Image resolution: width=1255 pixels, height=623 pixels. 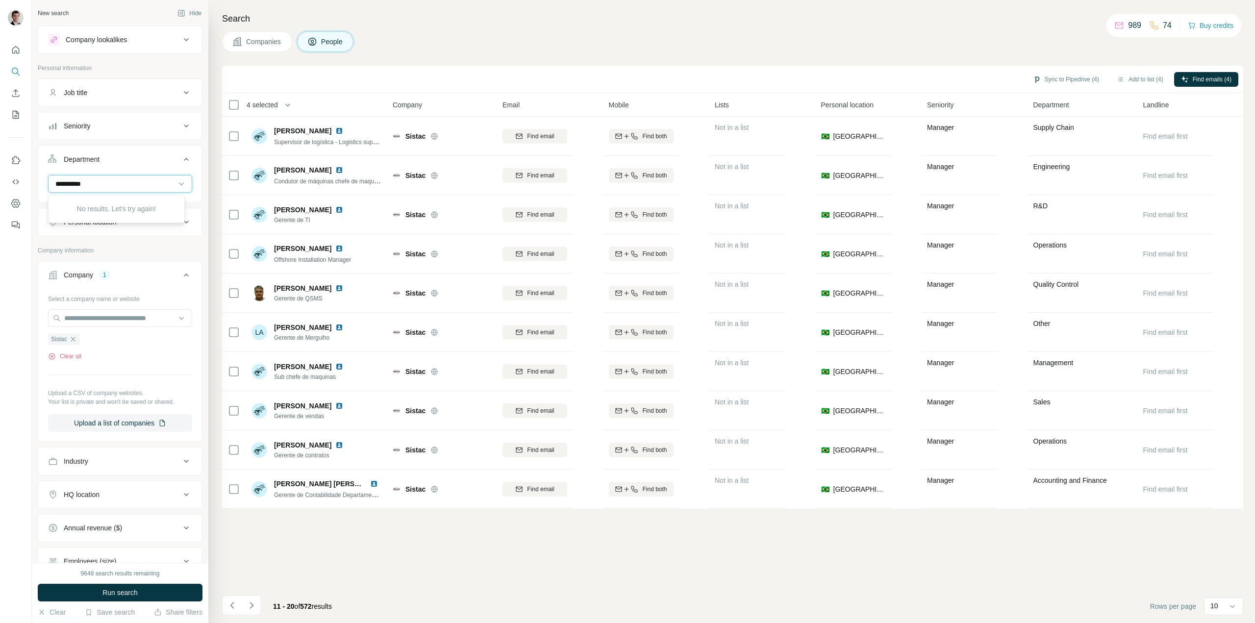 I want to click on button: Feedback, so click(x=16, y=225).